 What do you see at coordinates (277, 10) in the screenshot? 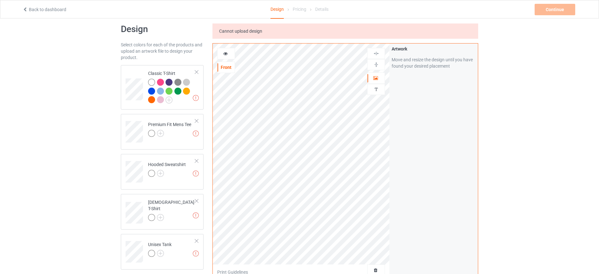
I see `div: Design` at bounding box center [277, 10].